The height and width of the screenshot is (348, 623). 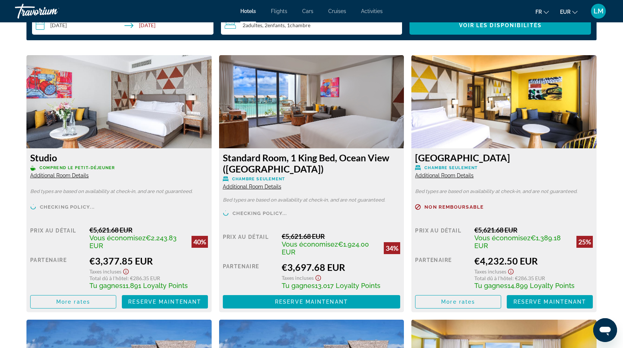 What do you see at coordinates (325, 248) in the screenshot?
I see `span: €1,924.00 EUR` at bounding box center [325, 248].